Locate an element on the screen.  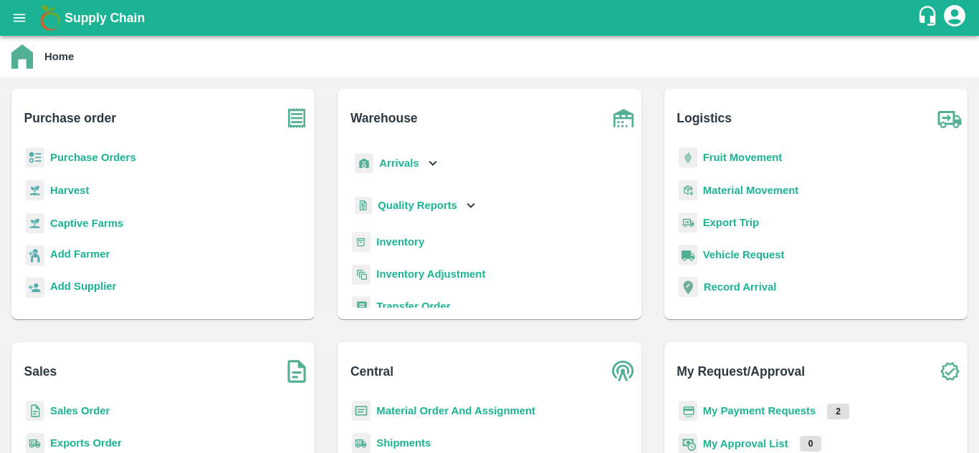
img: recordArrival is located at coordinates (688, 287).